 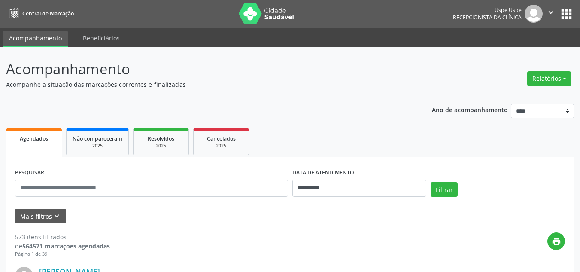 I want to click on a: Central de Marcação, so click(x=40, y=13).